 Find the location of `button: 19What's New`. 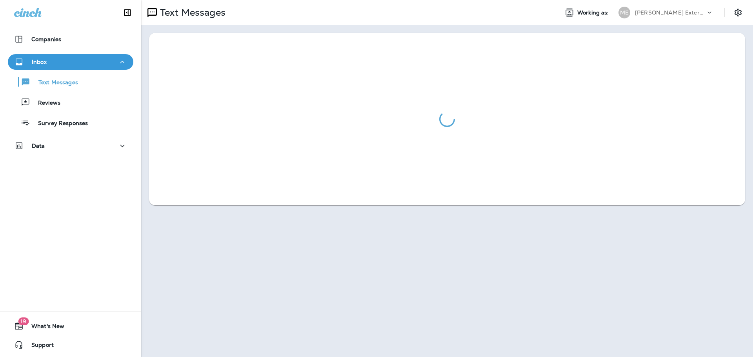

button: 19What's New is located at coordinates (71, 326).